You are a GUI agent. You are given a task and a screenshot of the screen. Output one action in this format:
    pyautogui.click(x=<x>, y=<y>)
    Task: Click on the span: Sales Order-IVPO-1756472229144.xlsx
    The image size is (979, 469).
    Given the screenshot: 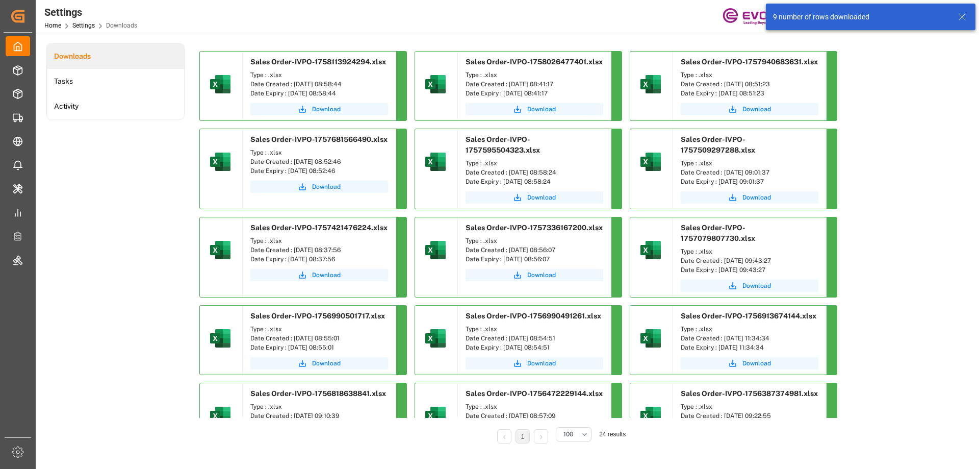 What is the action you would take?
    pyautogui.click(x=534, y=393)
    